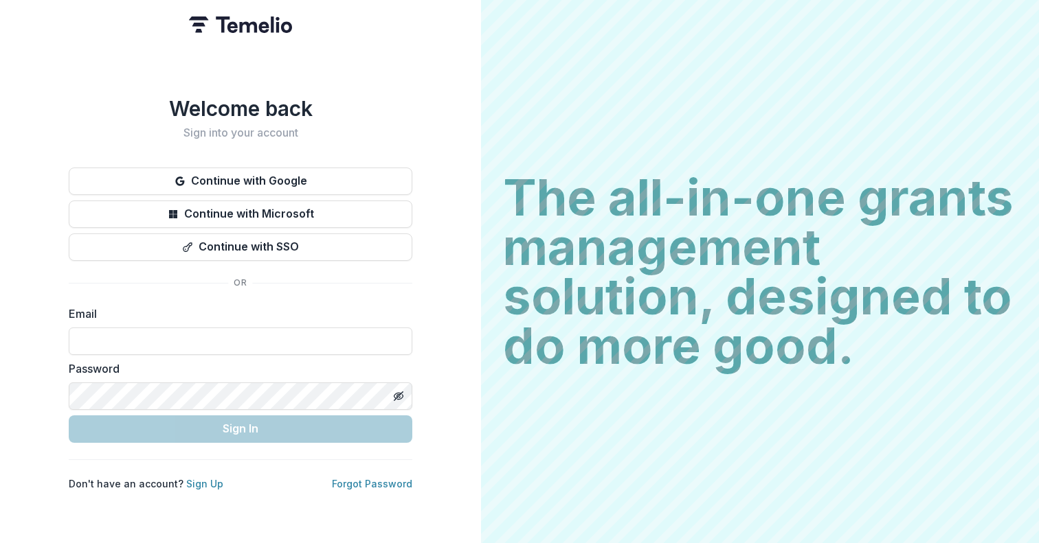  I want to click on p: Don't have an account?, so click(146, 484).